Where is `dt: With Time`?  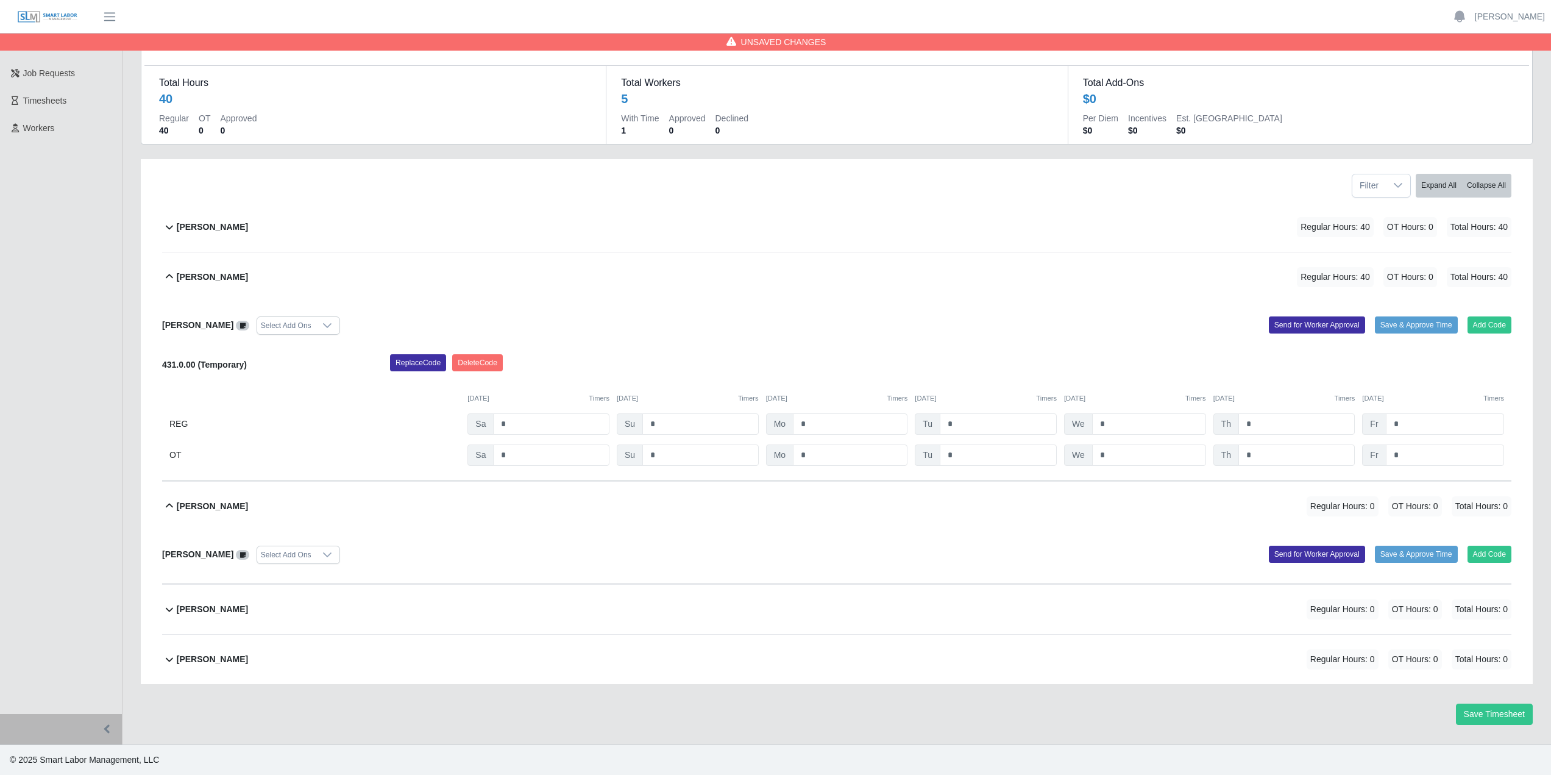 dt: With Time is located at coordinates (640, 118).